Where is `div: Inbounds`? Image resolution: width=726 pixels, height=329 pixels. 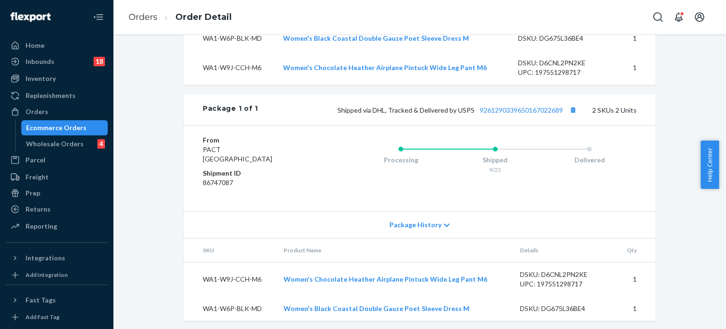 div: Inbounds is located at coordinates (40, 61).